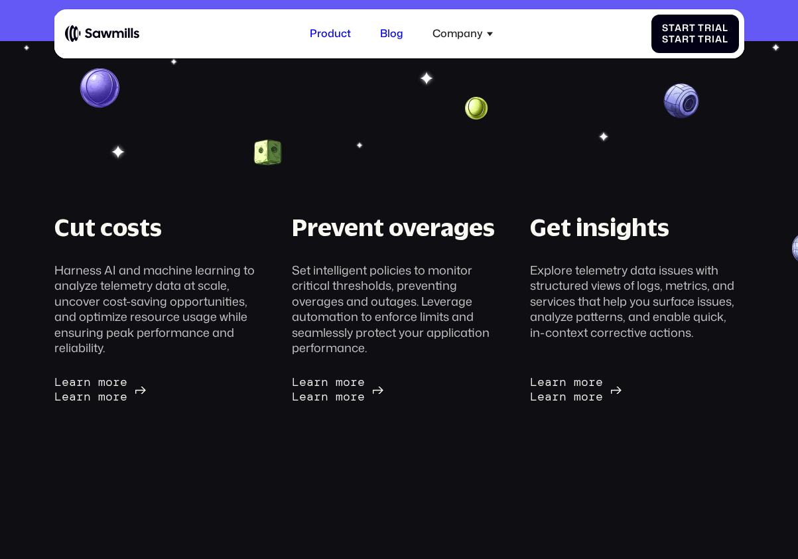 The image size is (798, 559). What do you see at coordinates (691, 15) in the screenshot?
I see `span: n` at bounding box center [691, 15].